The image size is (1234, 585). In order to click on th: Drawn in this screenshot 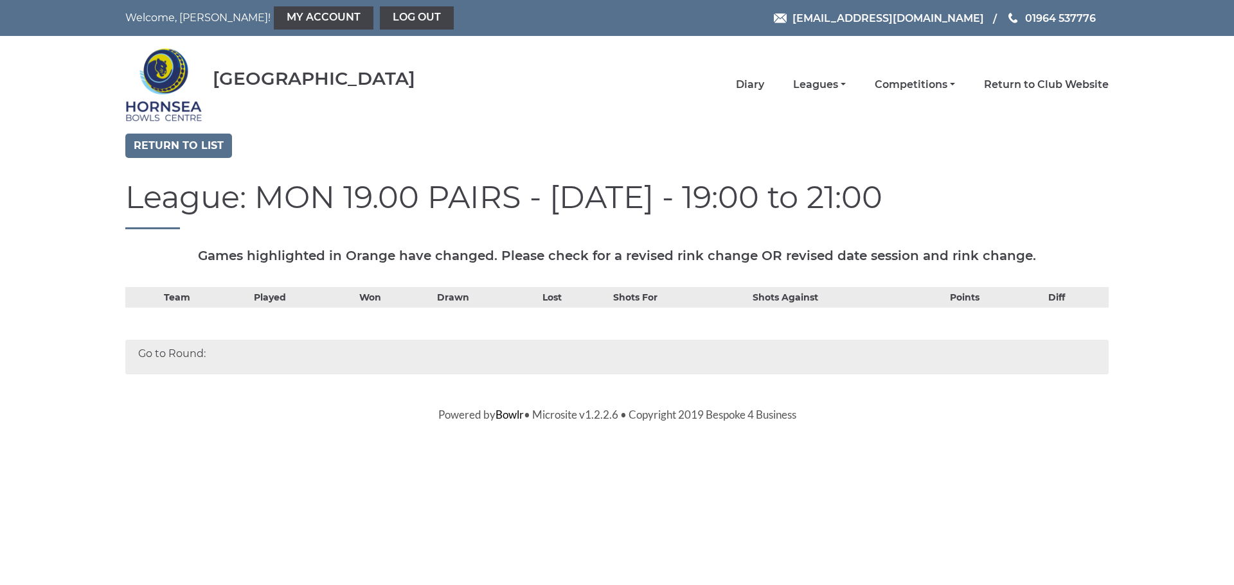, I will do `click(486, 298)`.